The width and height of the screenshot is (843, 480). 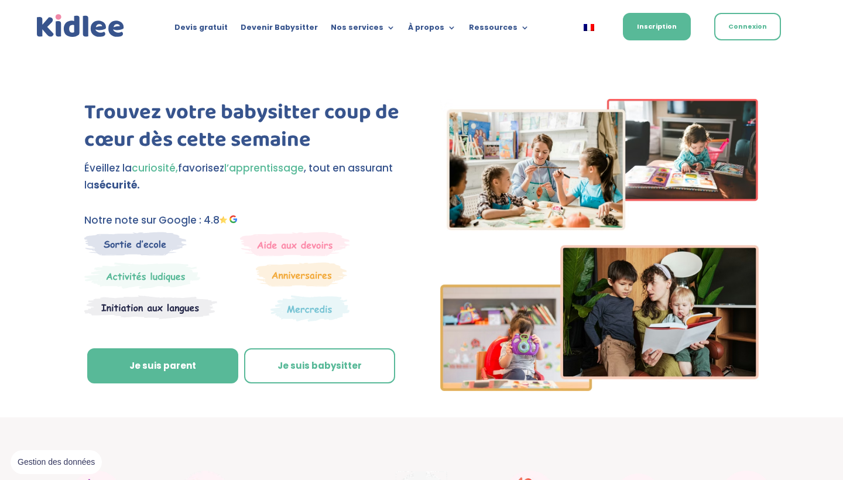 What do you see at coordinates (244, 220) in the screenshot?
I see `p: Notre note sur Google : 4.8` at bounding box center [244, 220].